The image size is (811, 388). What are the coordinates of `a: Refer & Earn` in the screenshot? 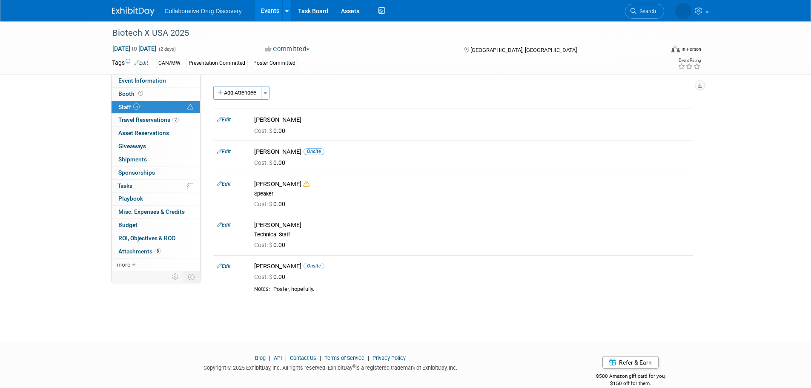 It's located at (631, 362).